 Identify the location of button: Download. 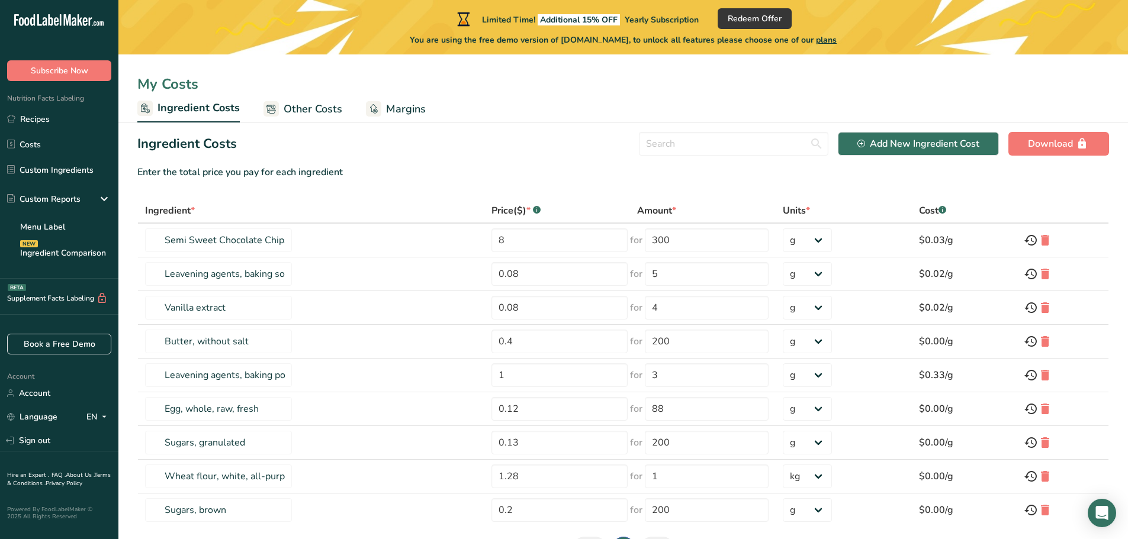
(1058, 144).